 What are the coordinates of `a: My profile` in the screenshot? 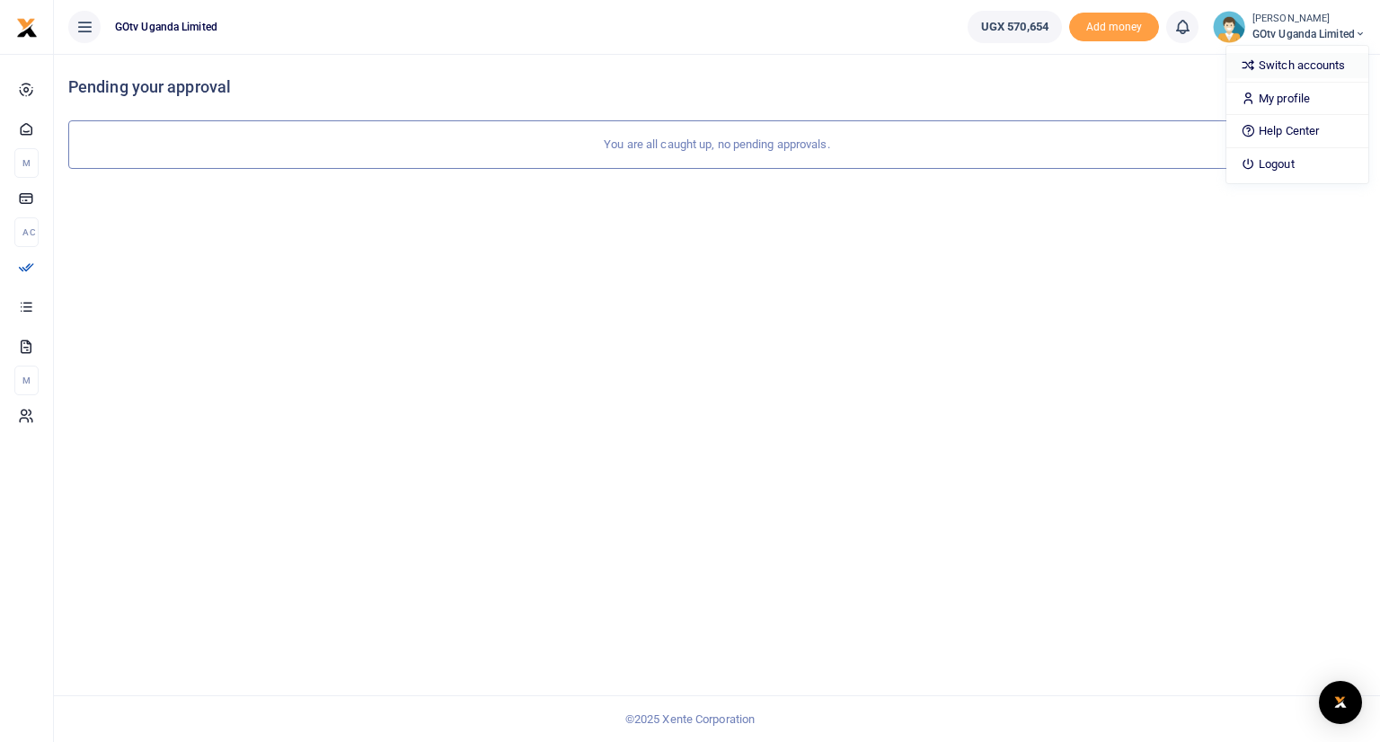 It's located at (1298, 99).